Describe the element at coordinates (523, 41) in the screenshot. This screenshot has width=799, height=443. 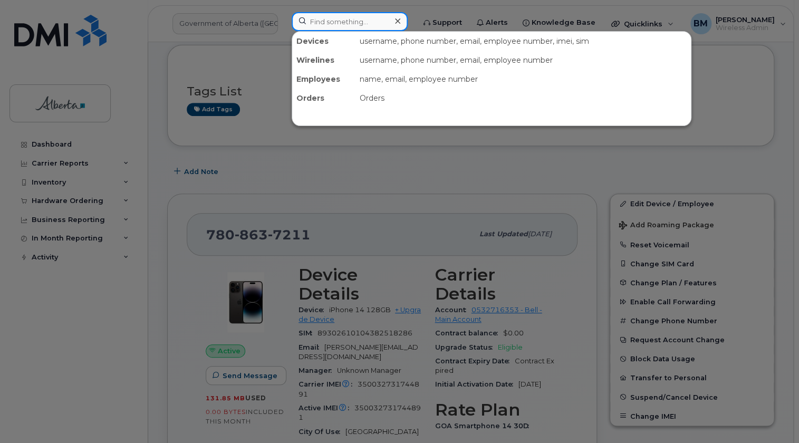
I see `div: username, phone number, email, employee number, imei, sim` at that location.